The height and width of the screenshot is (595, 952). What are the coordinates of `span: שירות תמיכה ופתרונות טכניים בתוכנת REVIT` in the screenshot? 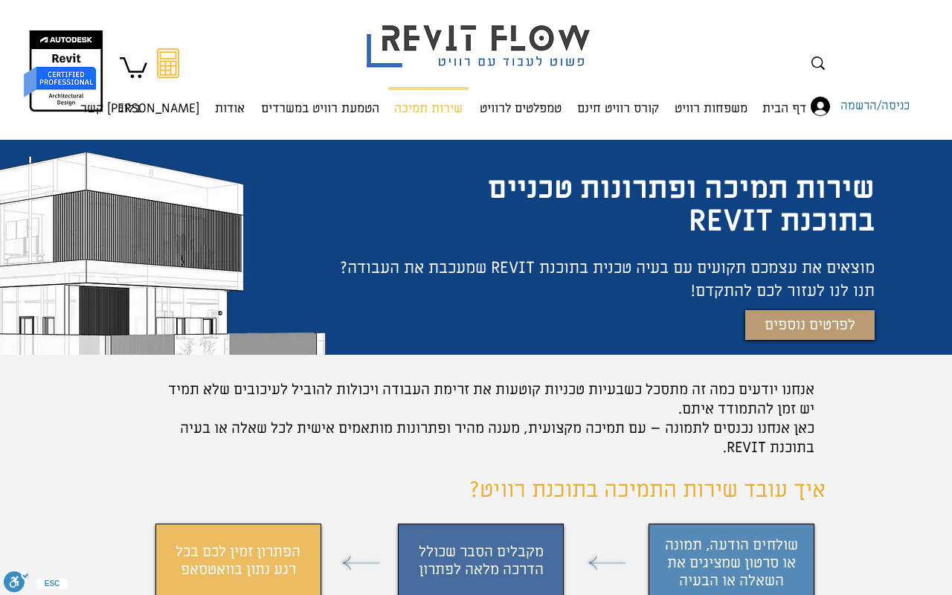 It's located at (681, 205).